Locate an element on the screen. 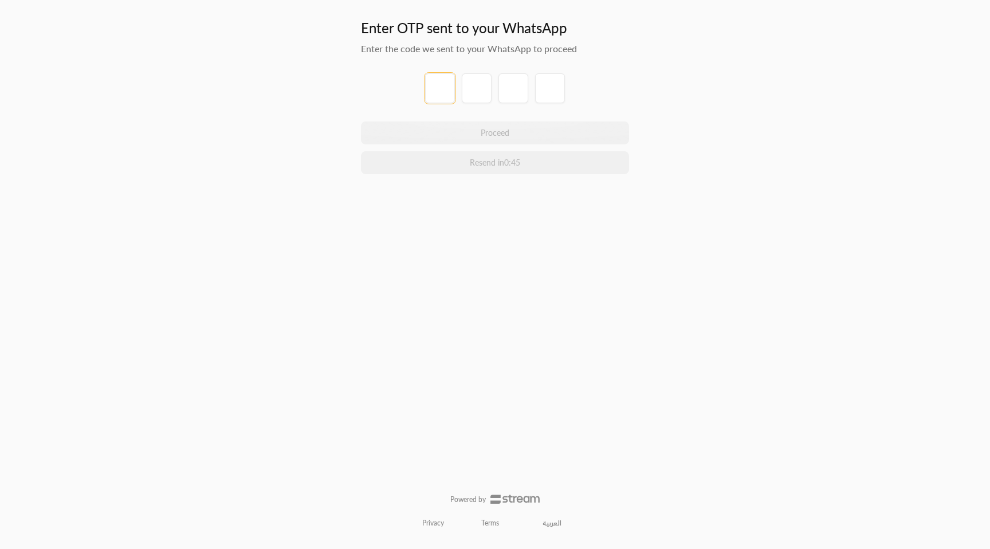 The height and width of the screenshot is (549, 990). a: العربية is located at coordinates (552, 523).